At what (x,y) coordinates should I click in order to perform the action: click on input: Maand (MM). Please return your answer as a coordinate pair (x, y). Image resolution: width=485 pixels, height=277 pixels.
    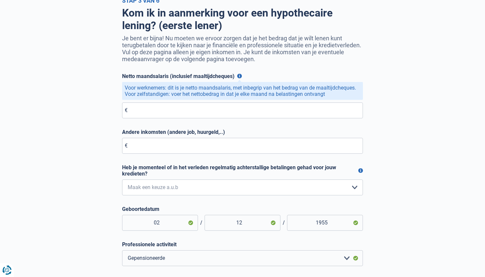
    Looking at the image, I should click on (243, 222).